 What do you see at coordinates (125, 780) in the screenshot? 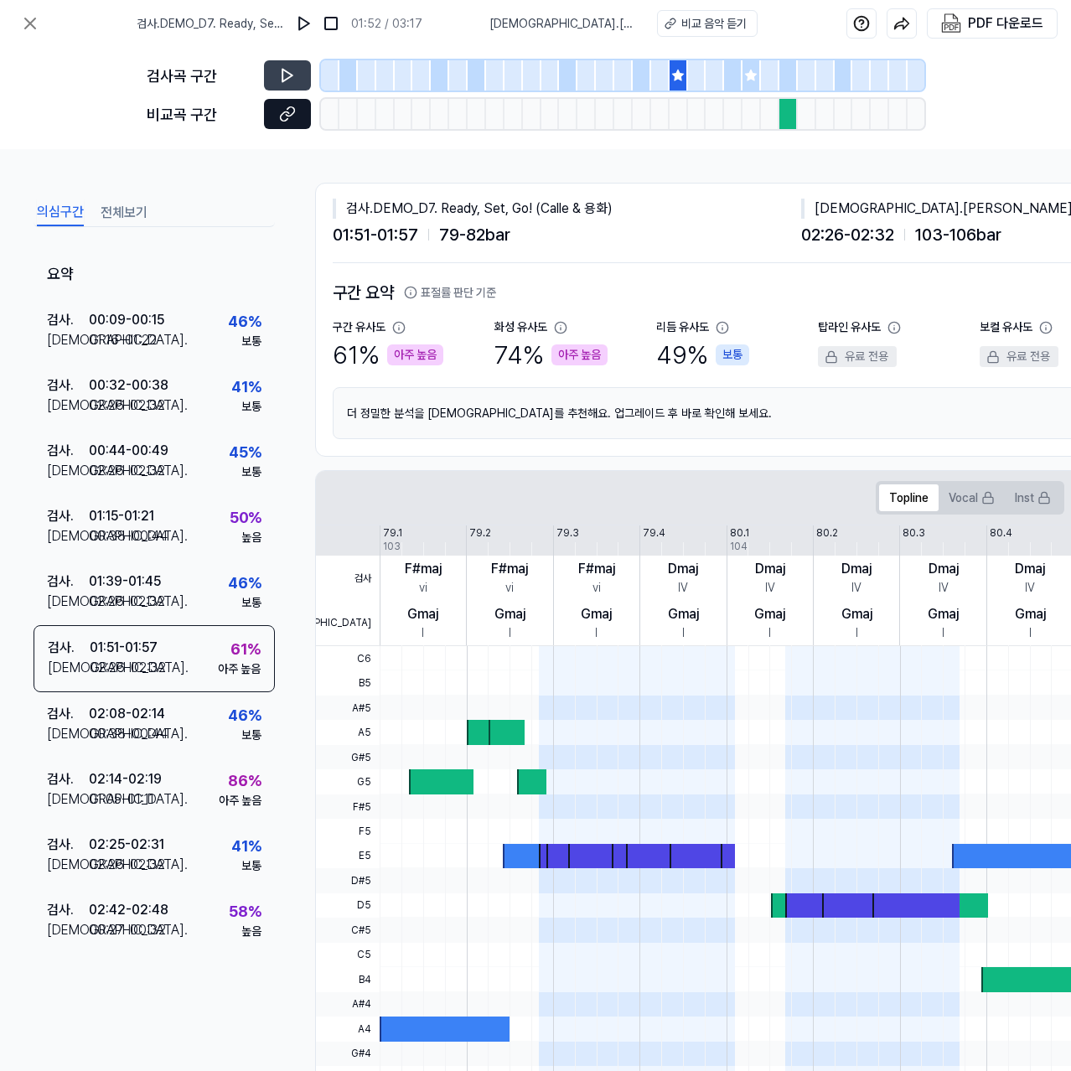
I see `div: 02:14 - 02:19` at bounding box center [125, 780].